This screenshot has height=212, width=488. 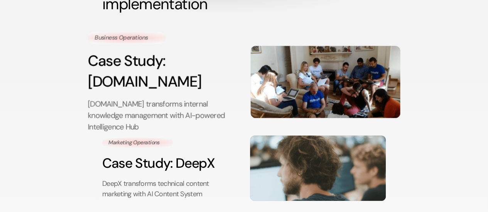 What do you see at coordinates (170, 164) in the screenshot?
I see `h3: Case Study: DeepX` at bounding box center [170, 164].